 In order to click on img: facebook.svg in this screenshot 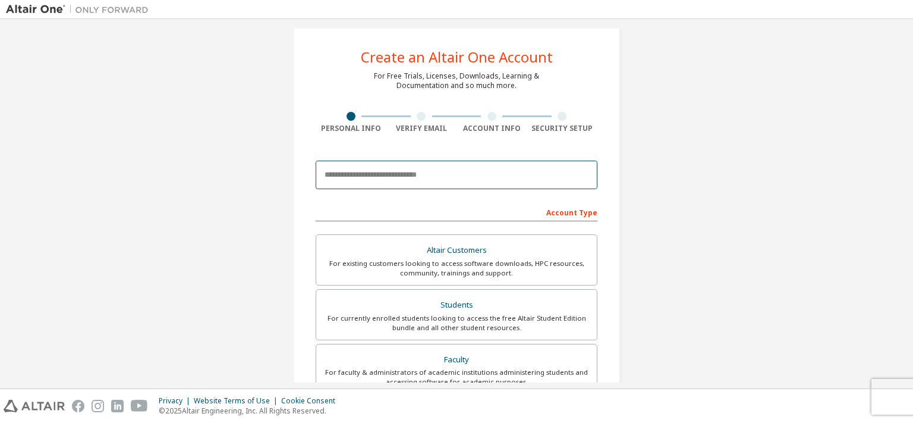, I will do `click(78, 405)`.